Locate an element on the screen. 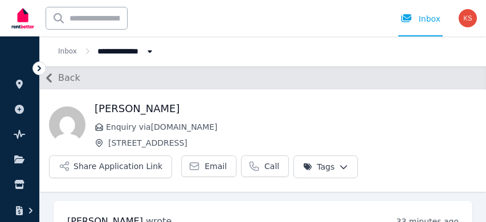 This screenshot has height=222, width=486. img: Karen Seib is located at coordinates (468, 18).